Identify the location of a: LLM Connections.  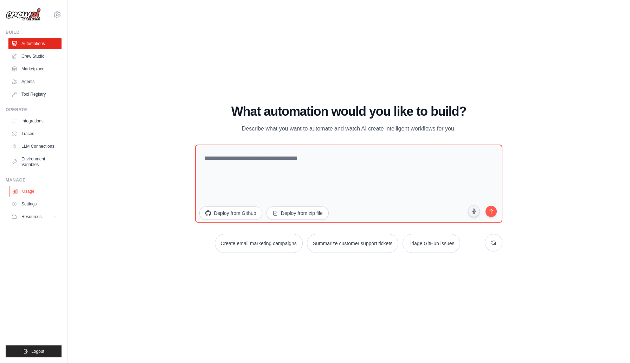
(35, 146).